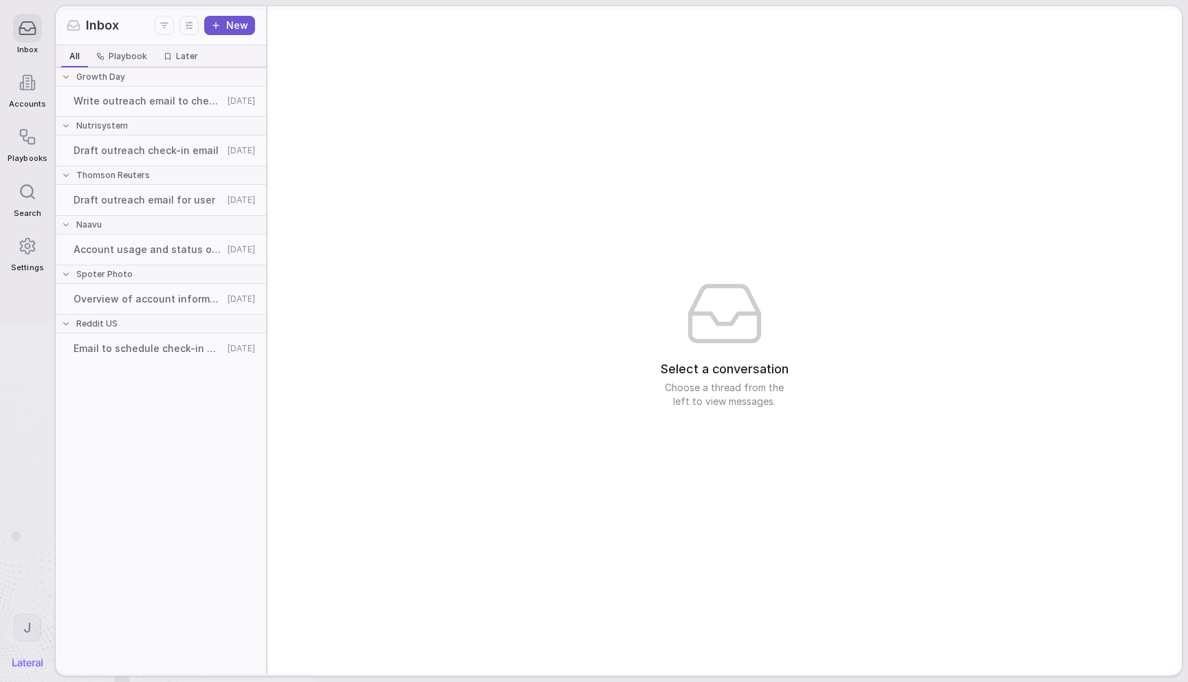 The height and width of the screenshot is (682, 1188). What do you see at coordinates (187, 56) in the screenshot?
I see `span: Later` at bounding box center [187, 56].